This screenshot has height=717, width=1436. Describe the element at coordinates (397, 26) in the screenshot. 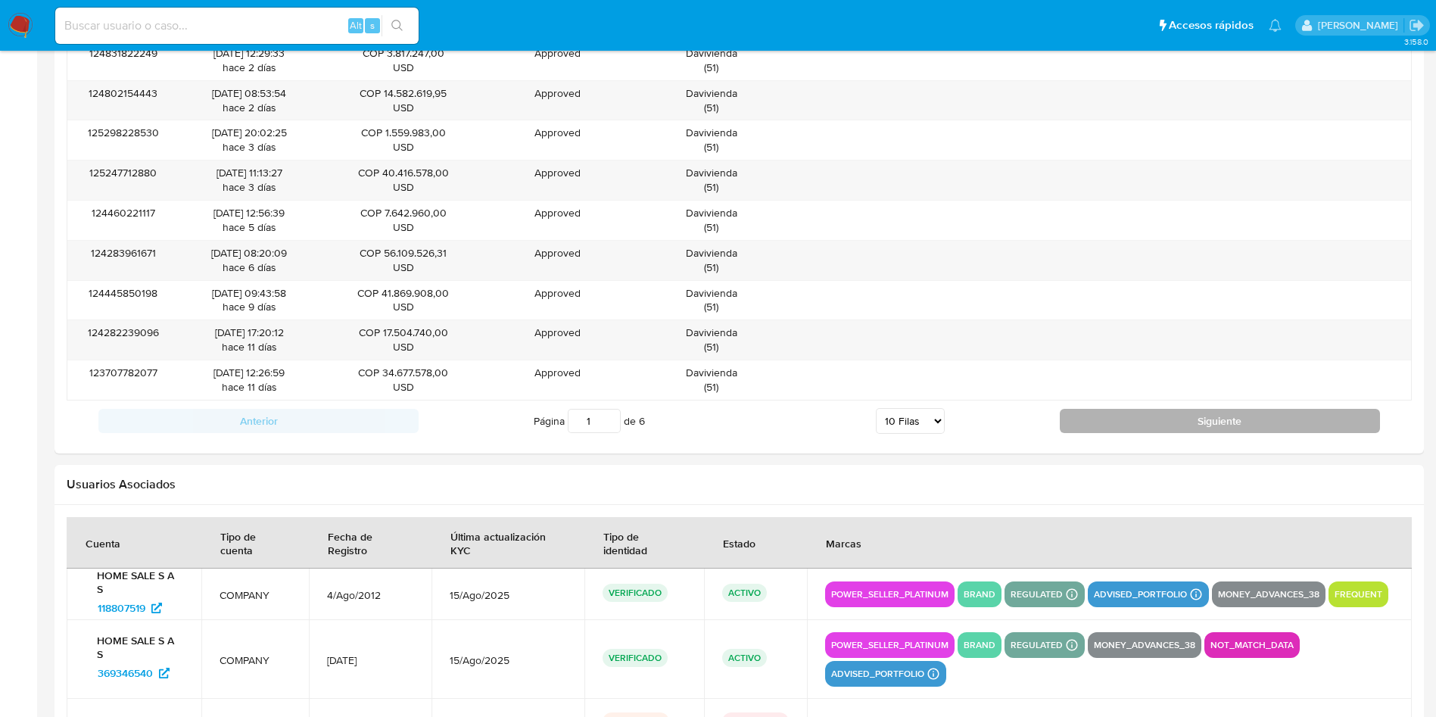

I see `button: search-icon` at that location.